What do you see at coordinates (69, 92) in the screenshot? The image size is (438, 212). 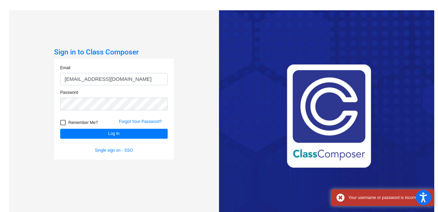 I see `label: Password` at bounding box center [69, 92].